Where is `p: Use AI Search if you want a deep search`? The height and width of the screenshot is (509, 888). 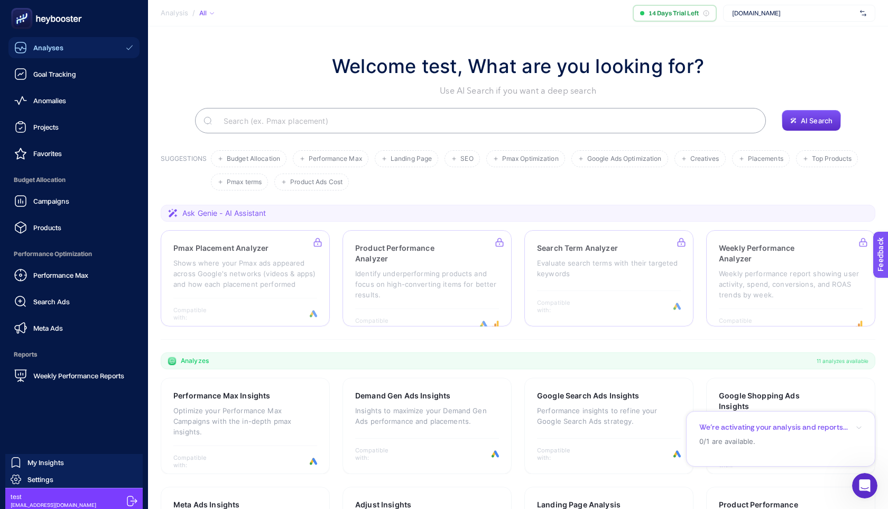 p: Use AI Search if you want a deep search is located at coordinates (518, 91).